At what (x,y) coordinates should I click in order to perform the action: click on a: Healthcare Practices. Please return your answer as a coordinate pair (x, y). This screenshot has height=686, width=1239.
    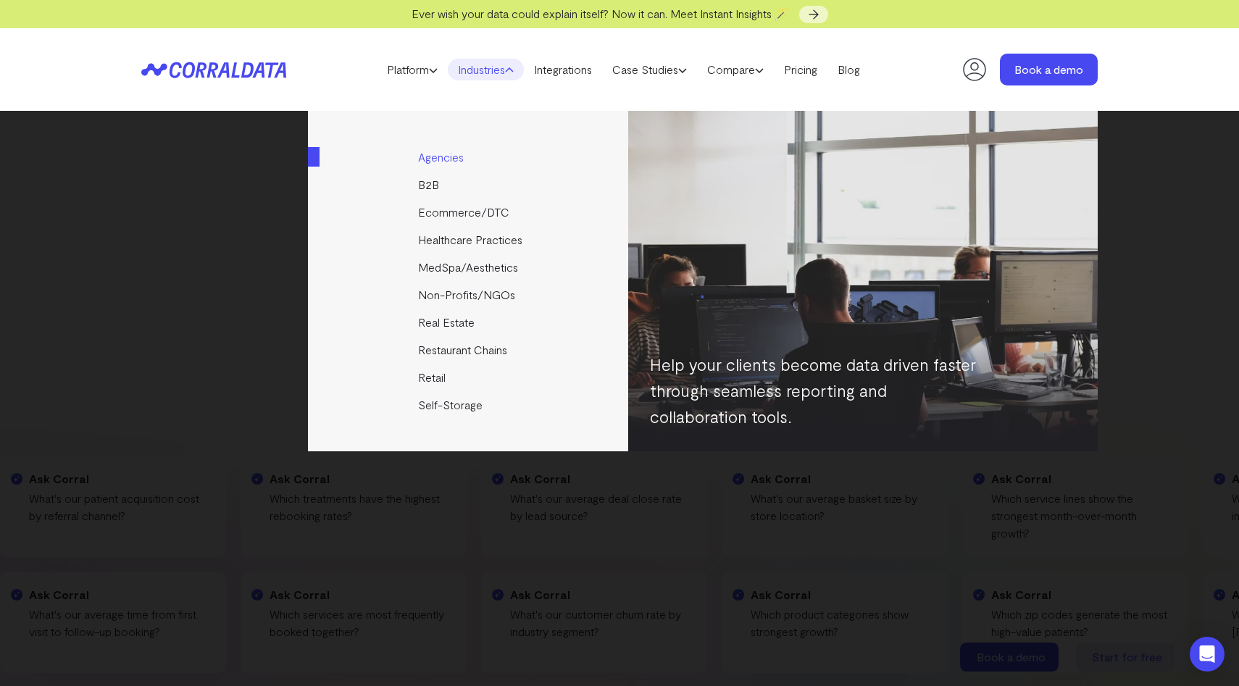
    Looking at the image, I should click on (469, 240).